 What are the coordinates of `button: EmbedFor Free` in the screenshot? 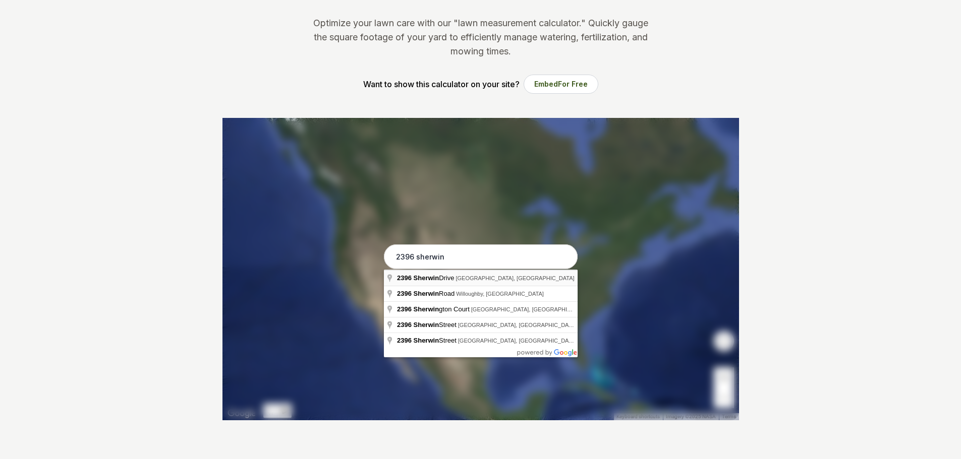 It's located at (561, 84).